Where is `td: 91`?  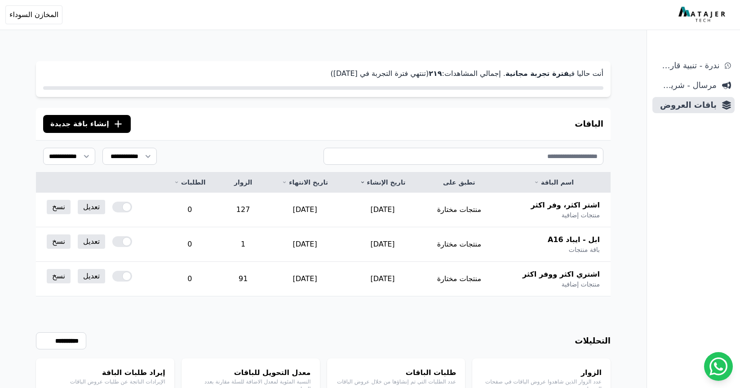
td: 91 is located at coordinates (243, 279).